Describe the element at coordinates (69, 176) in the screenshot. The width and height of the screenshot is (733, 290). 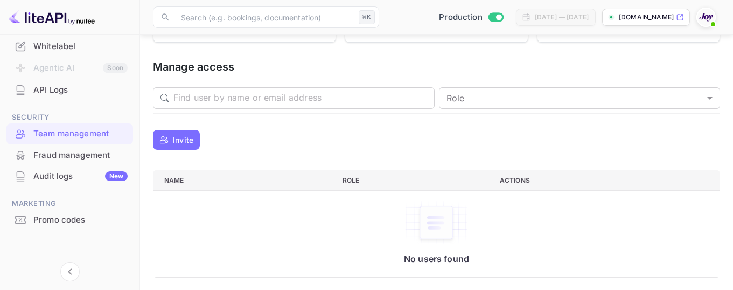
I see `div: Audit logsNew` at that location.